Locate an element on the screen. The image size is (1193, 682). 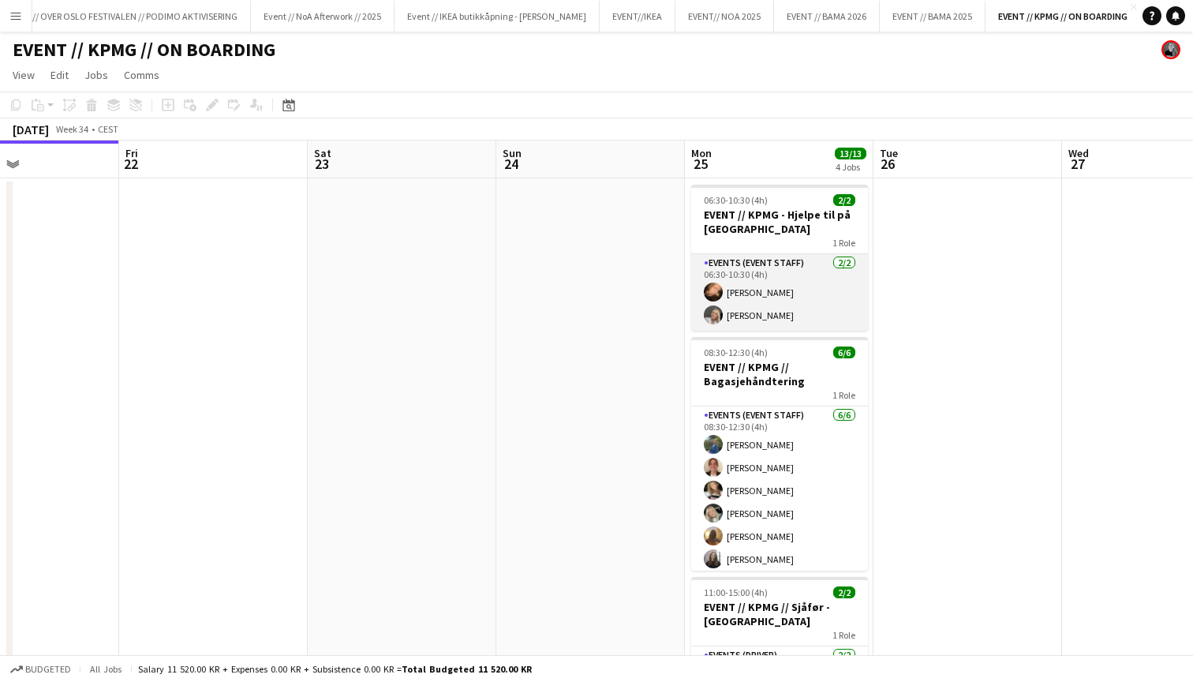
span: View is located at coordinates (24, 75).